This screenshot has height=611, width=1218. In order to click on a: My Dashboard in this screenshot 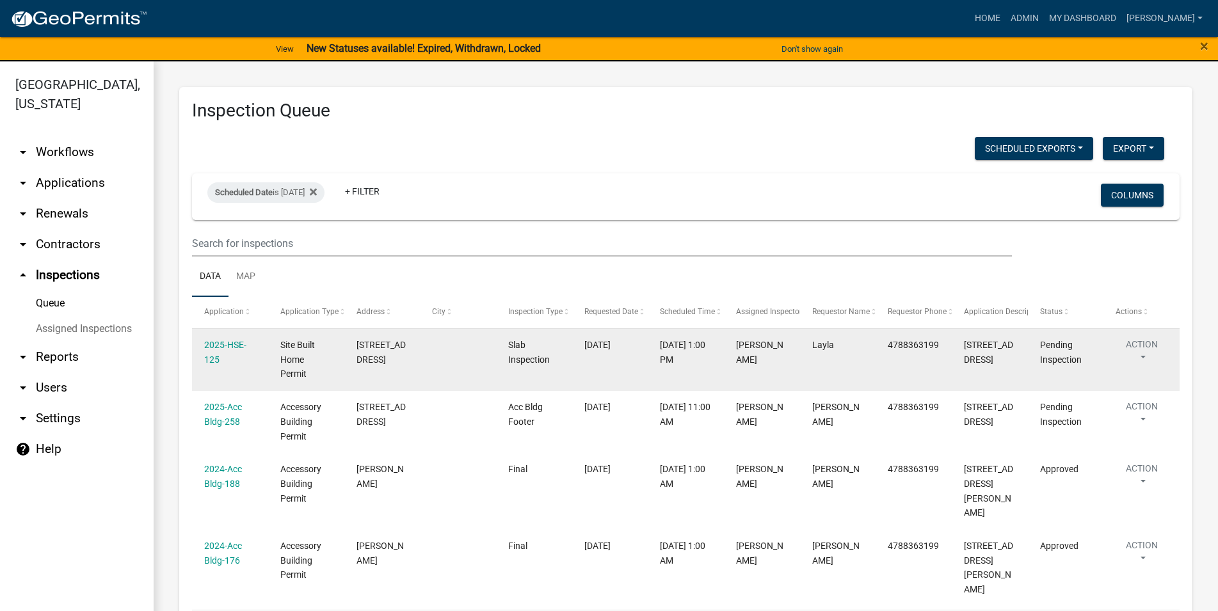, I will do `click(1083, 19)`.